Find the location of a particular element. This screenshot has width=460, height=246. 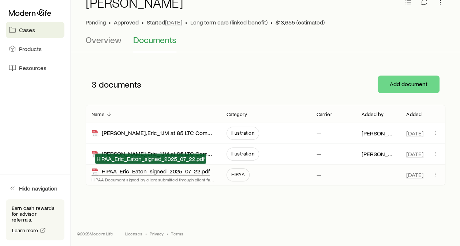

span: Overview is located at coordinates (103, 40).